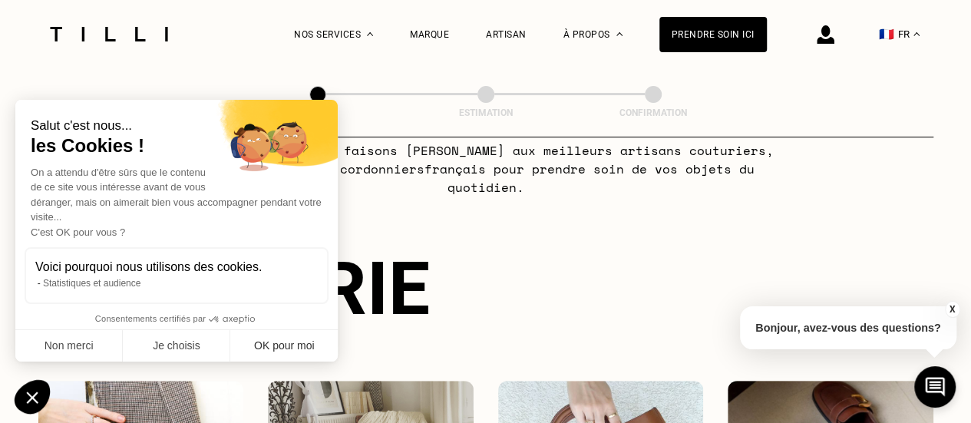 The width and height of the screenshot is (971, 423). What do you see at coordinates (917, 34) in the screenshot?
I see `img: menu déroulant` at bounding box center [917, 34].